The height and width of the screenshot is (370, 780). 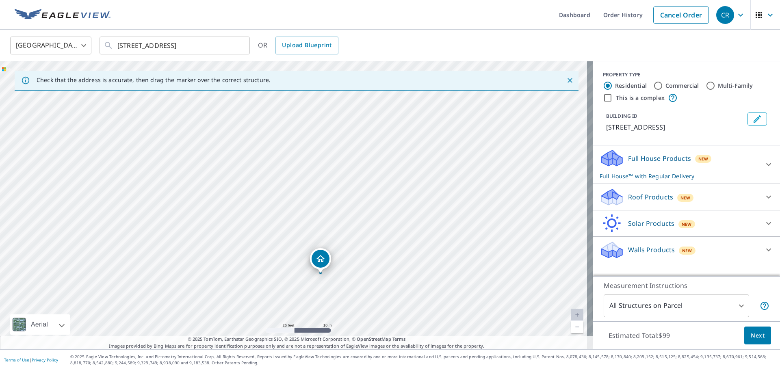 I want to click on img: EV Logo, so click(x=63, y=15).